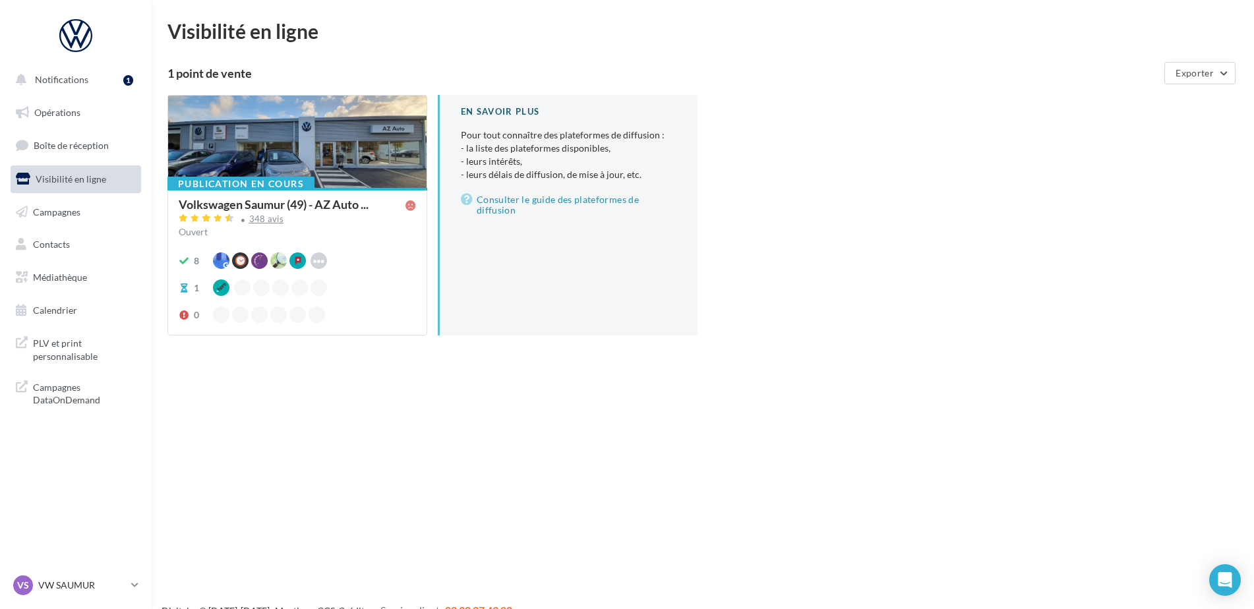  I want to click on span: Boîte de réception, so click(71, 145).